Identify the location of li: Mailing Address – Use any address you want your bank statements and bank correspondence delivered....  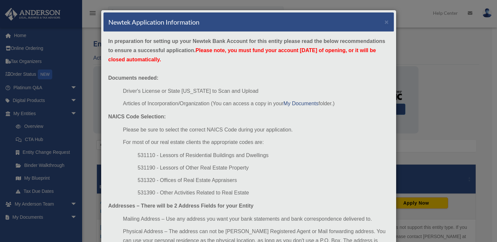
(255, 219).